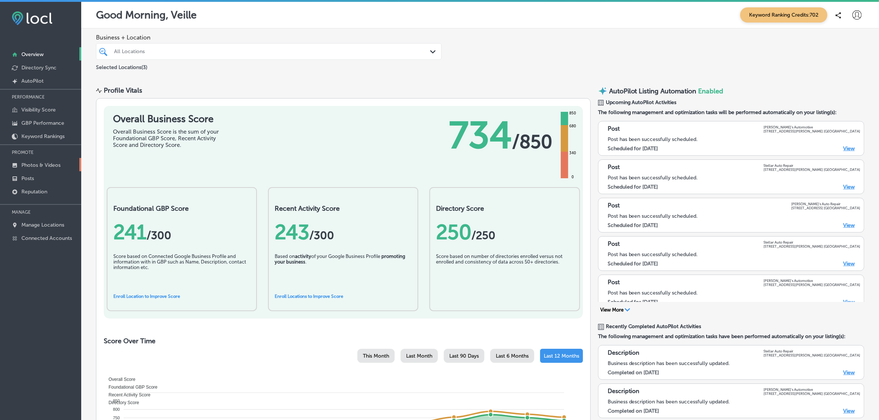 The height and width of the screenshot is (420, 879). I want to click on div: Score based on Connected Google Business Profile and information with in GBP such as Name, Descri..., so click(182, 272).